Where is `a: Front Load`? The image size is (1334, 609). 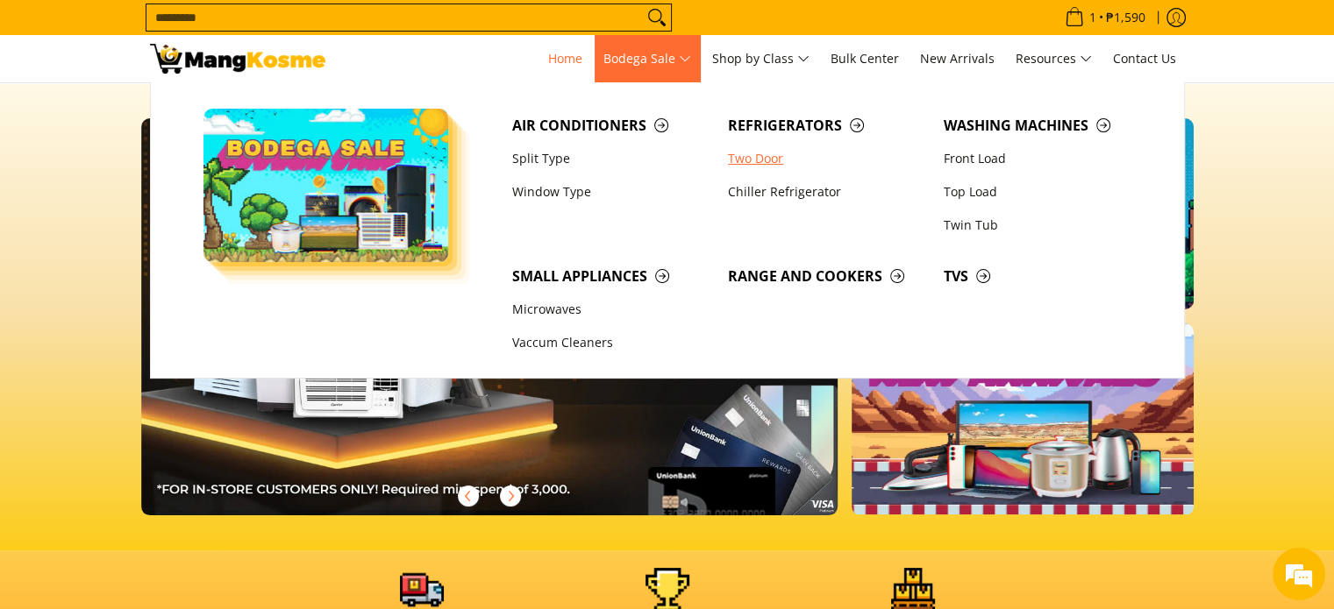 a: Front Load is located at coordinates (1042, 159).